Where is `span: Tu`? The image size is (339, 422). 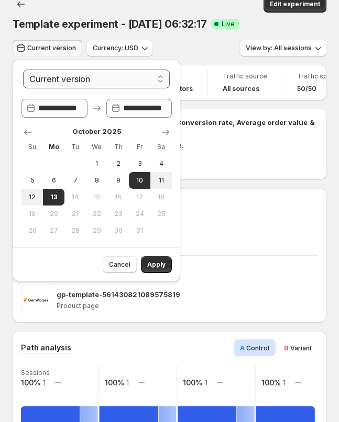 span: Tu is located at coordinates (75, 147).